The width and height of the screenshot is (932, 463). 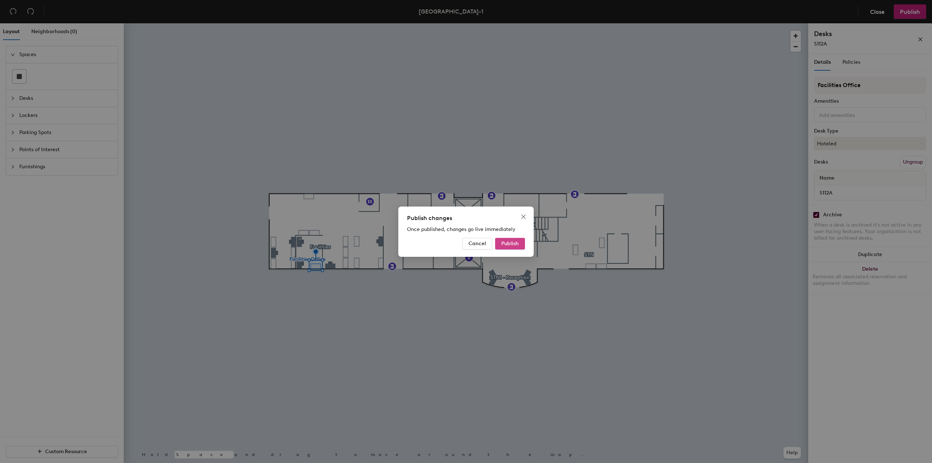 What do you see at coordinates (510, 243) in the screenshot?
I see `span: Publish` at bounding box center [510, 243].